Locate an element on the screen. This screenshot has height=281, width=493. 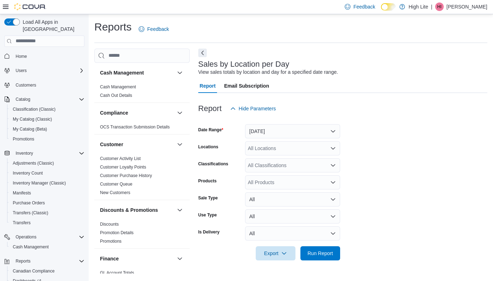
span: Promotions is located at coordinates (47, 139).